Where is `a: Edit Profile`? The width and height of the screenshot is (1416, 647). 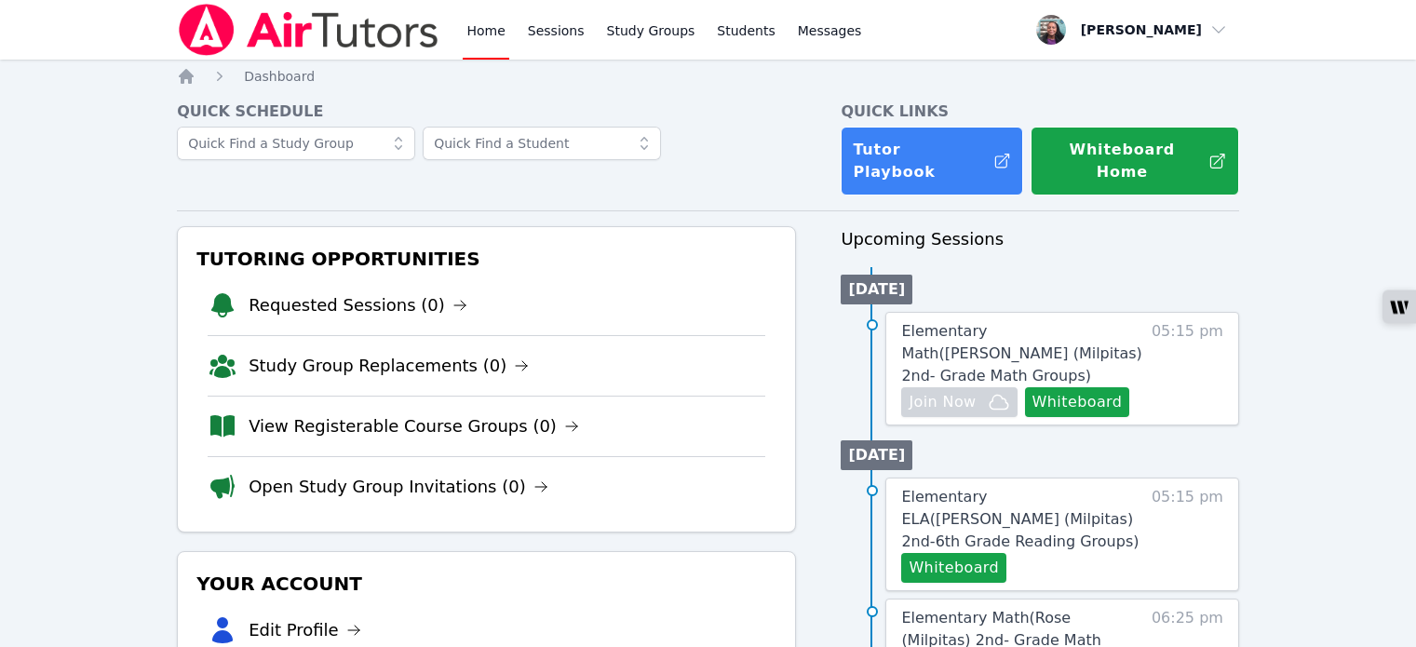
a: Edit Profile is located at coordinates (304, 630).